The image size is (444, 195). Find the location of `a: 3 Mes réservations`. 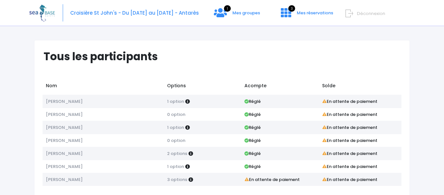

a: 3 Mes réservations is located at coordinates (306, 15).